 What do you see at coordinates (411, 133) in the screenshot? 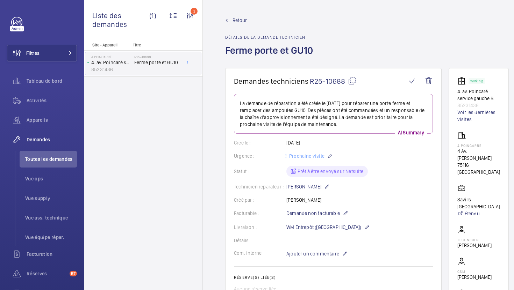
I see `p: AI Summary` at bounding box center [411, 133].